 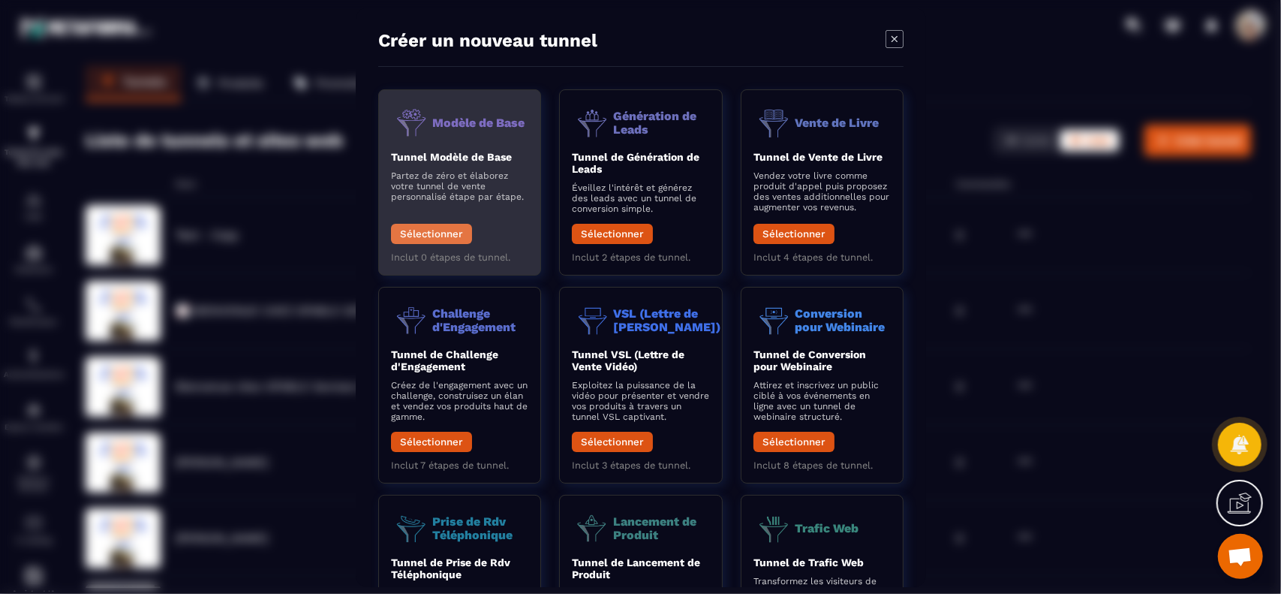 I want to click on h4: Créer un nouveau tunnel, so click(x=488, y=41).